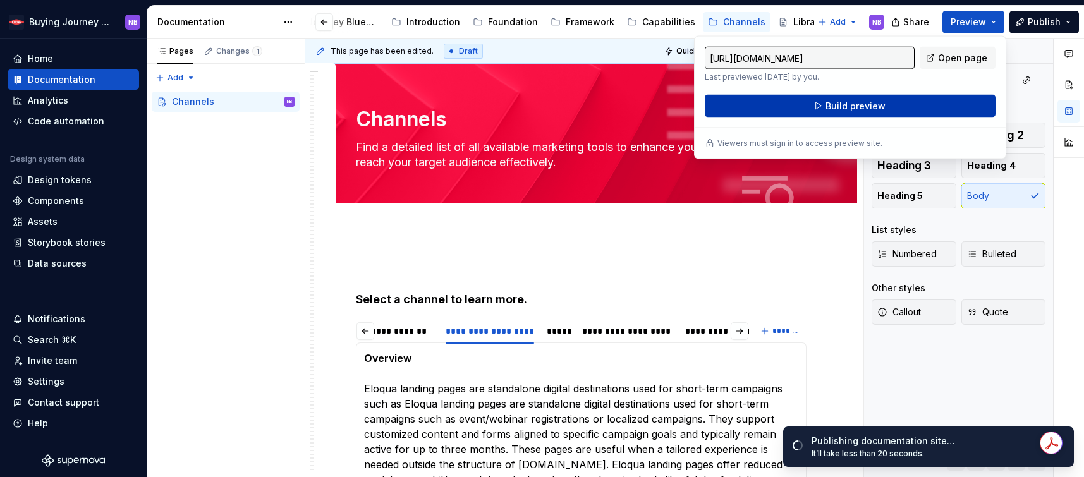  Describe the element at coordinates (73, 340) in the screenshot. I see `button: Search ⌘K` at that location.